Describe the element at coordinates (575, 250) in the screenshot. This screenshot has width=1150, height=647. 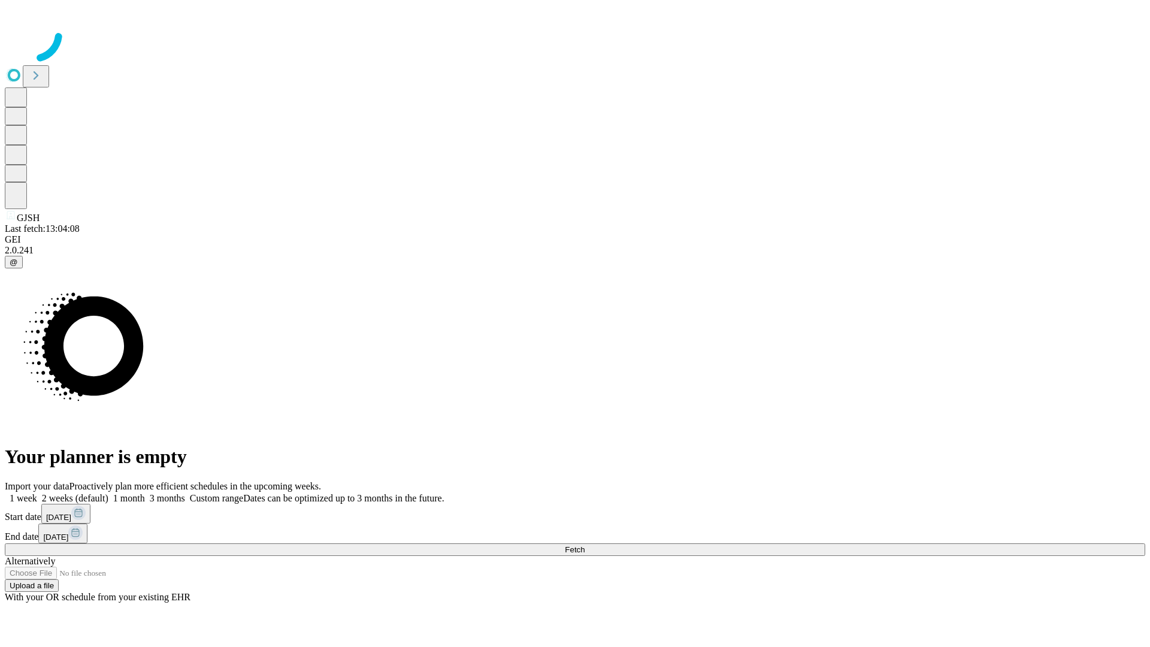
I see `div: 2.0.241` at that location.